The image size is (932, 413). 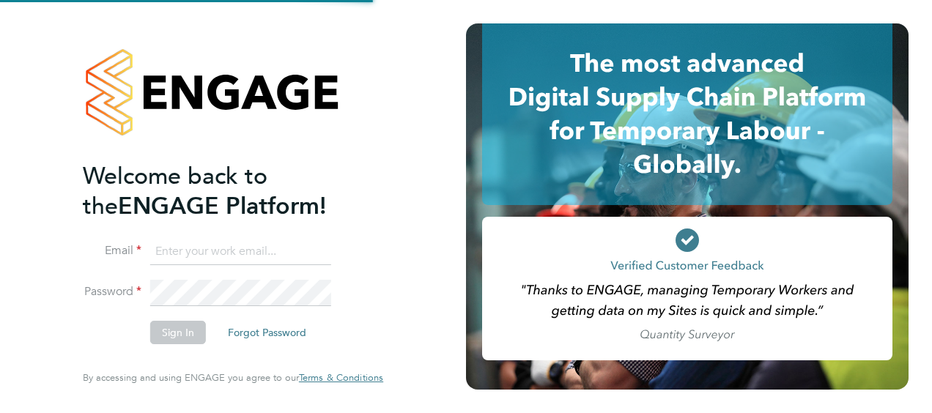 What do you see at coordinates (341, 378) in the screenshot?
I see `a: Terms & Conditions` at bounding box center [341, 378].